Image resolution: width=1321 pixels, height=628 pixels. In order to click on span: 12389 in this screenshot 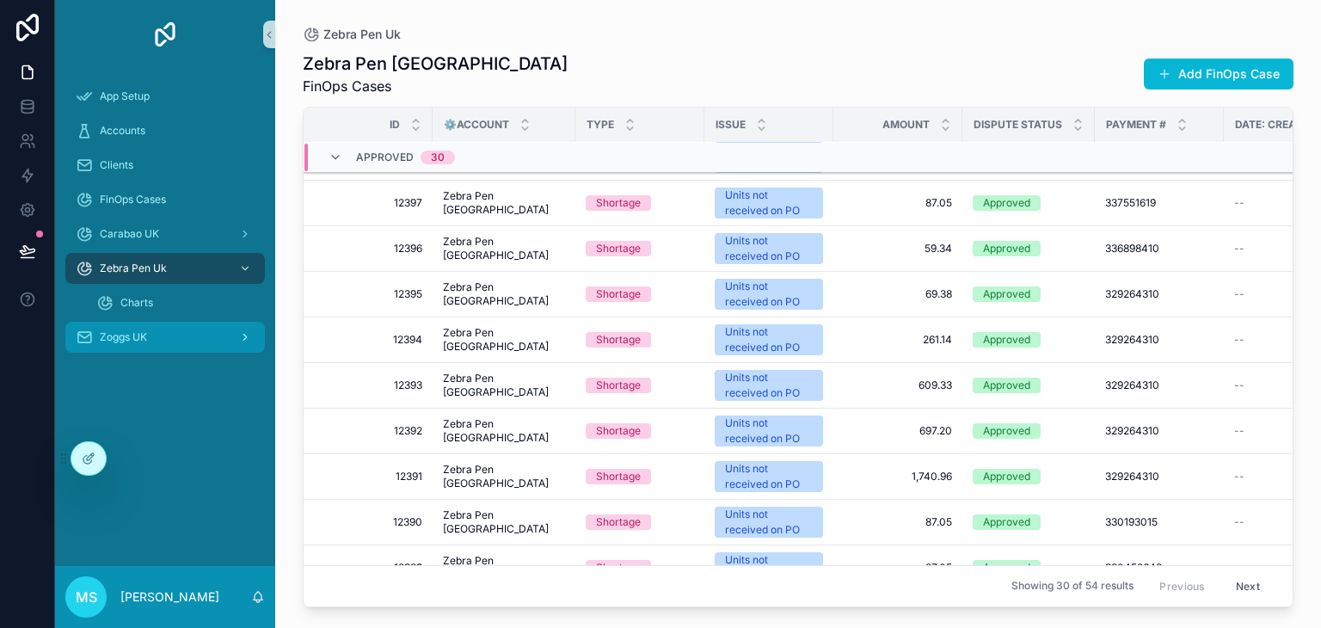, I will do `click(373, 568)`.